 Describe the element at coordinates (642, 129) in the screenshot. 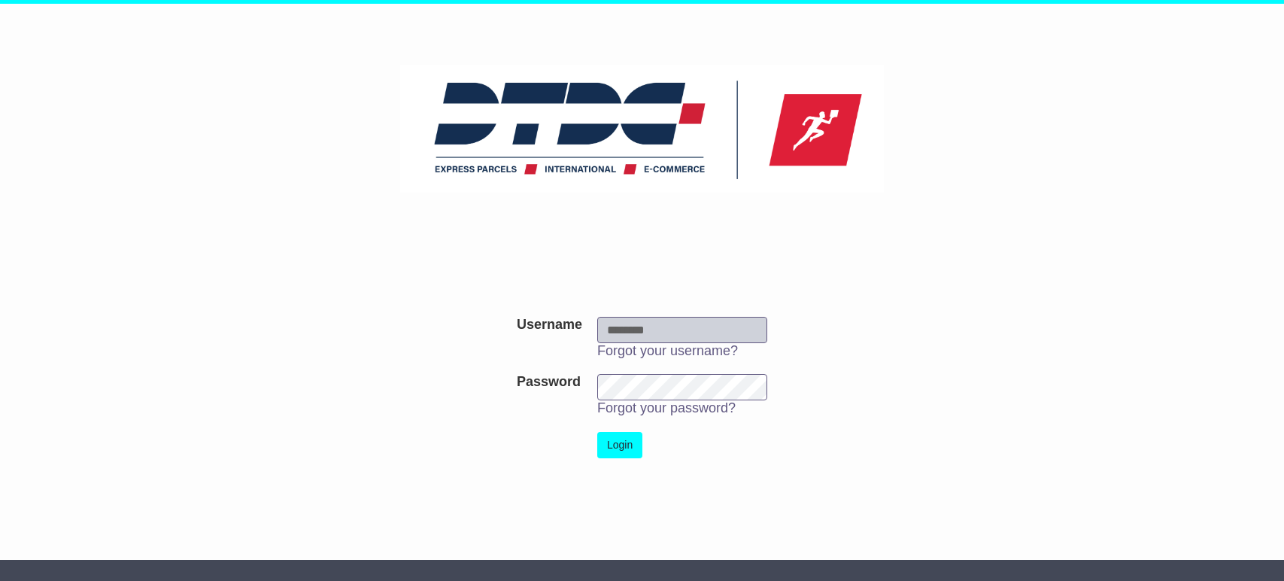

I see `img: DTDC Australia` at that location.